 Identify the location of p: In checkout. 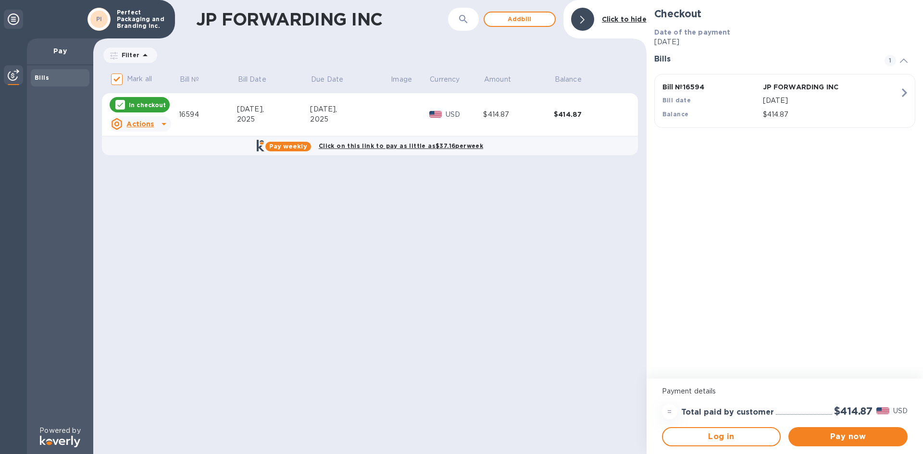
(147, 105).